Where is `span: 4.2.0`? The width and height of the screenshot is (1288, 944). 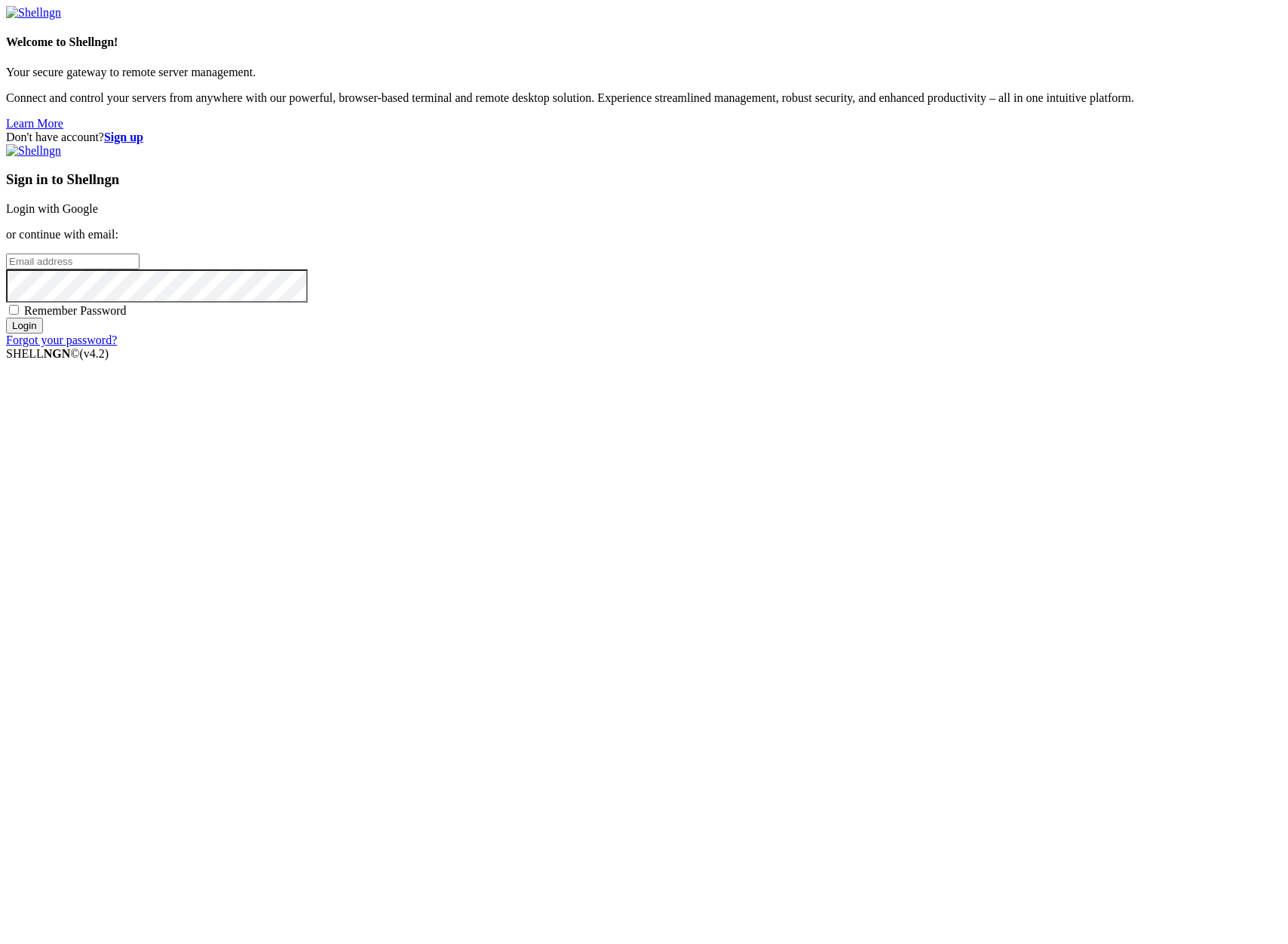
span: 4.2.0 is located at coordinates (94, 353).